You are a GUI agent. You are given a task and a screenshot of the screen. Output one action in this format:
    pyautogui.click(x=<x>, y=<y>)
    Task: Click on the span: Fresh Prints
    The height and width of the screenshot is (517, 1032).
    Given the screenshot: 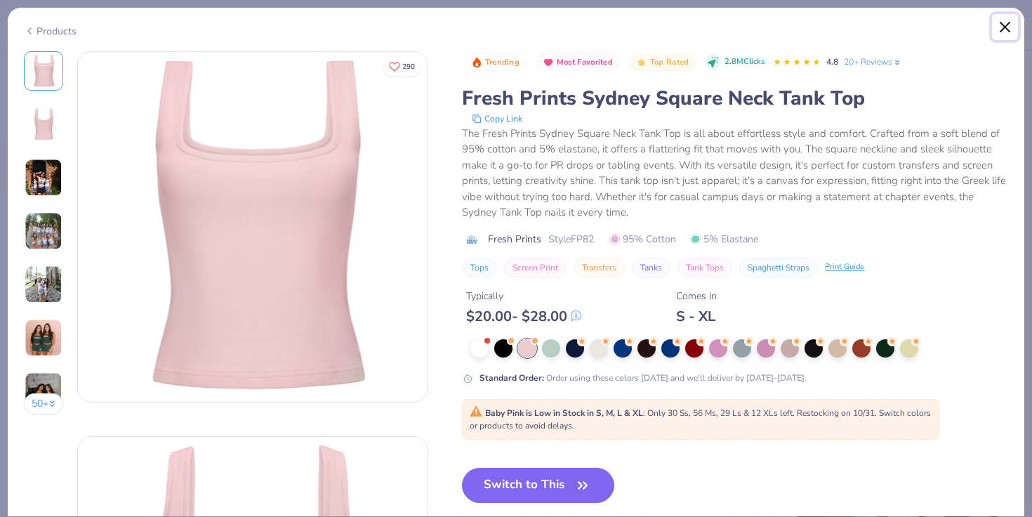 What is the action you would take?
    pyautogui.click(x=514, y=239)
    